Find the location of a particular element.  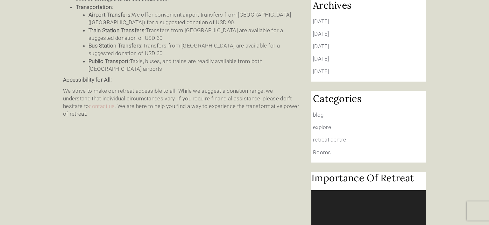

strong: Transportation: is located at coordinates (95, 7).